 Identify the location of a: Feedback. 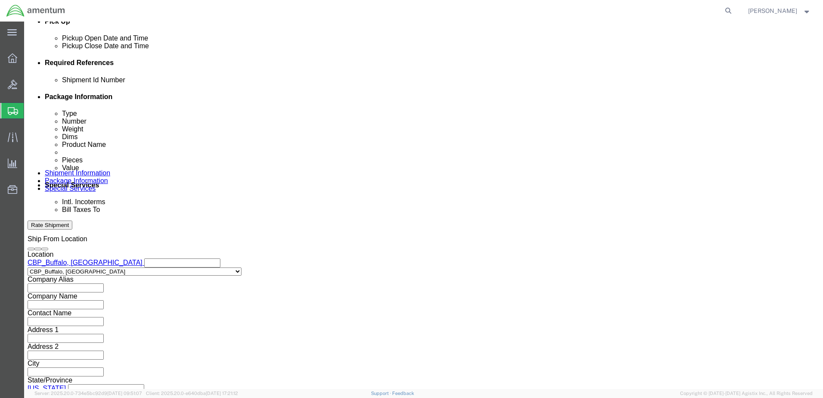
(403, 393).